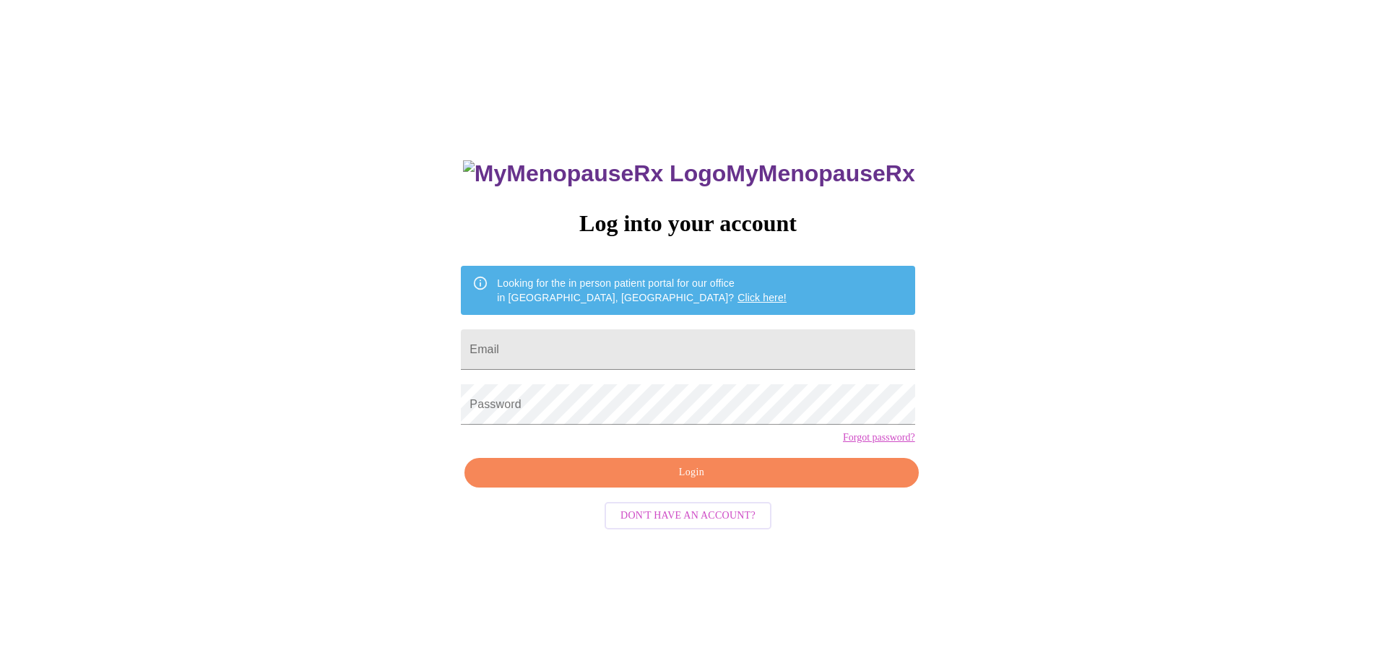 The height and width of the screenshot is (658, 1376). Describe the element at coordinates (595, 173) in the screenshot. I see `img: MyMenopauseRx Logo` at that location.